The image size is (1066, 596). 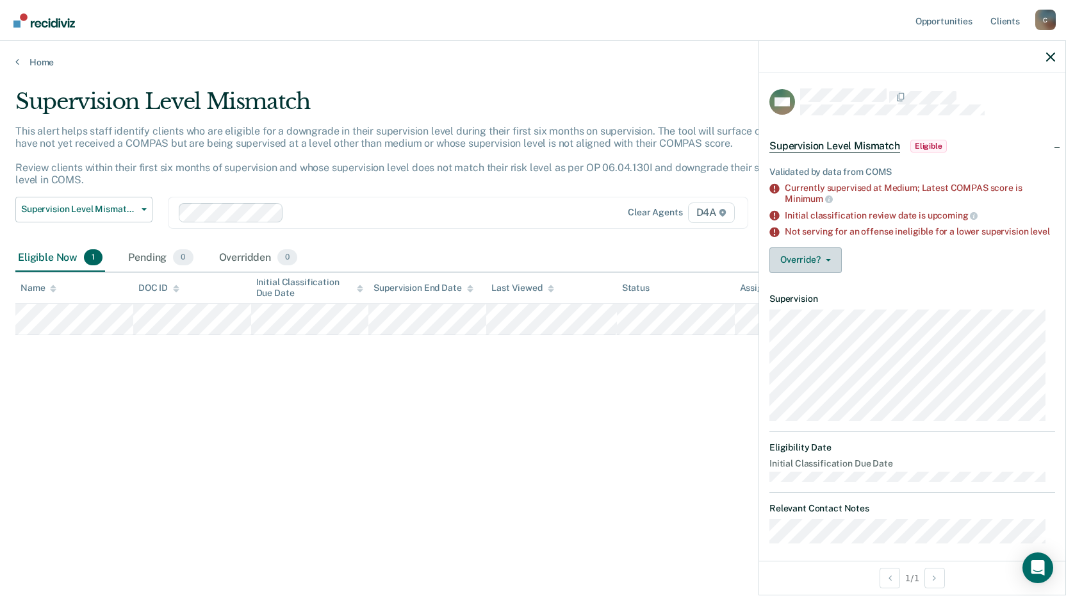 I want to click on dt: Relevant Contact Notes, so click(x=912, y=508).